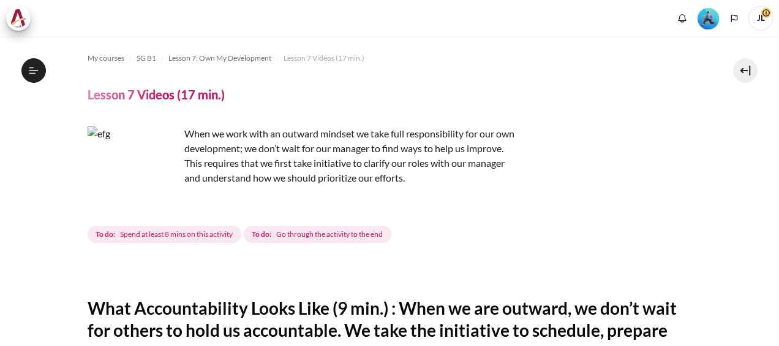 The width and height of the screenshot is (779, 346). Describe the element at coordinates (735, 18) in the screenshot. I see `button: Languages` at that location.